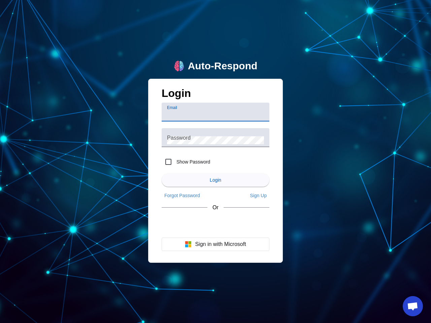 The height and width of the screenshot is (323, 431). What do you see at coordinates (215, 180) in the screenshot?
I see `span: Login` at bounding box center [215, 180].